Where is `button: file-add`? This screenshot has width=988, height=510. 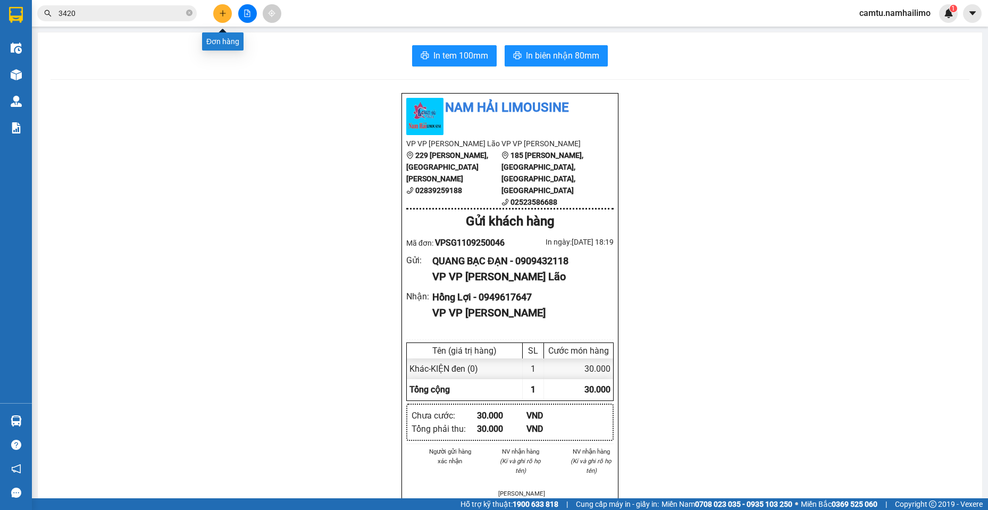 button: file-add is located at coordinates (247, 13).